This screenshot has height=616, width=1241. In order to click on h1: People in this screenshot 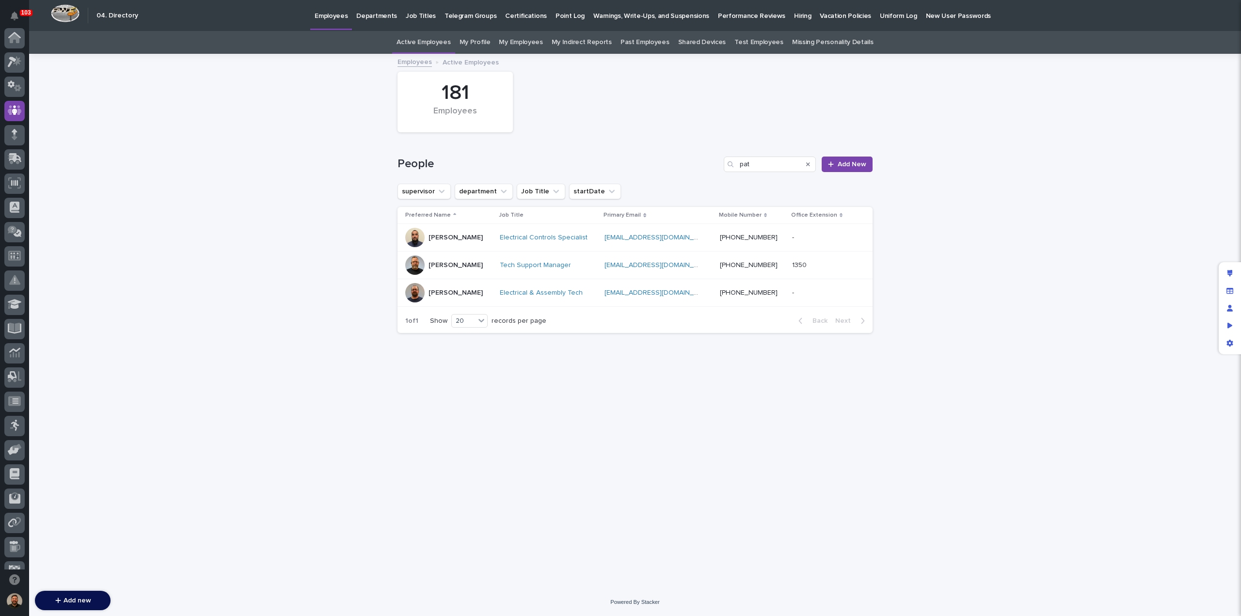, I will do `click(558, 164)`.